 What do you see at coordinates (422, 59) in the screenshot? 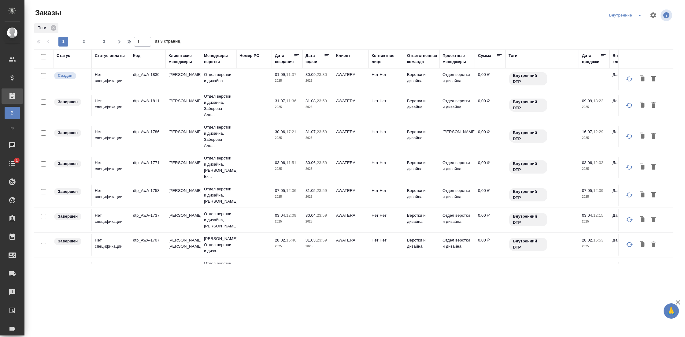
I see `div: Ответственная команда` at bounding box center [422, 59].